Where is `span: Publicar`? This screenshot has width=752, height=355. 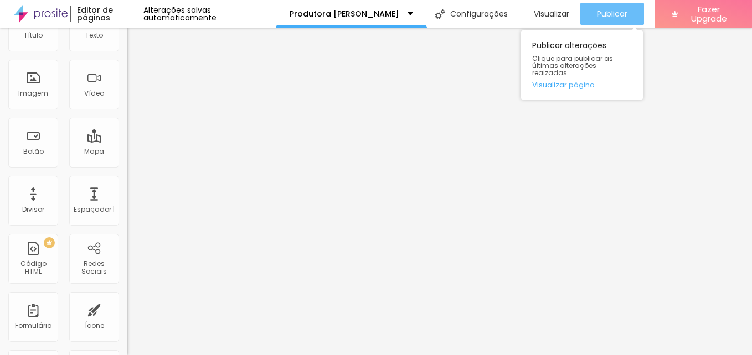 span: Publicar is located at coordinates (612, 14).